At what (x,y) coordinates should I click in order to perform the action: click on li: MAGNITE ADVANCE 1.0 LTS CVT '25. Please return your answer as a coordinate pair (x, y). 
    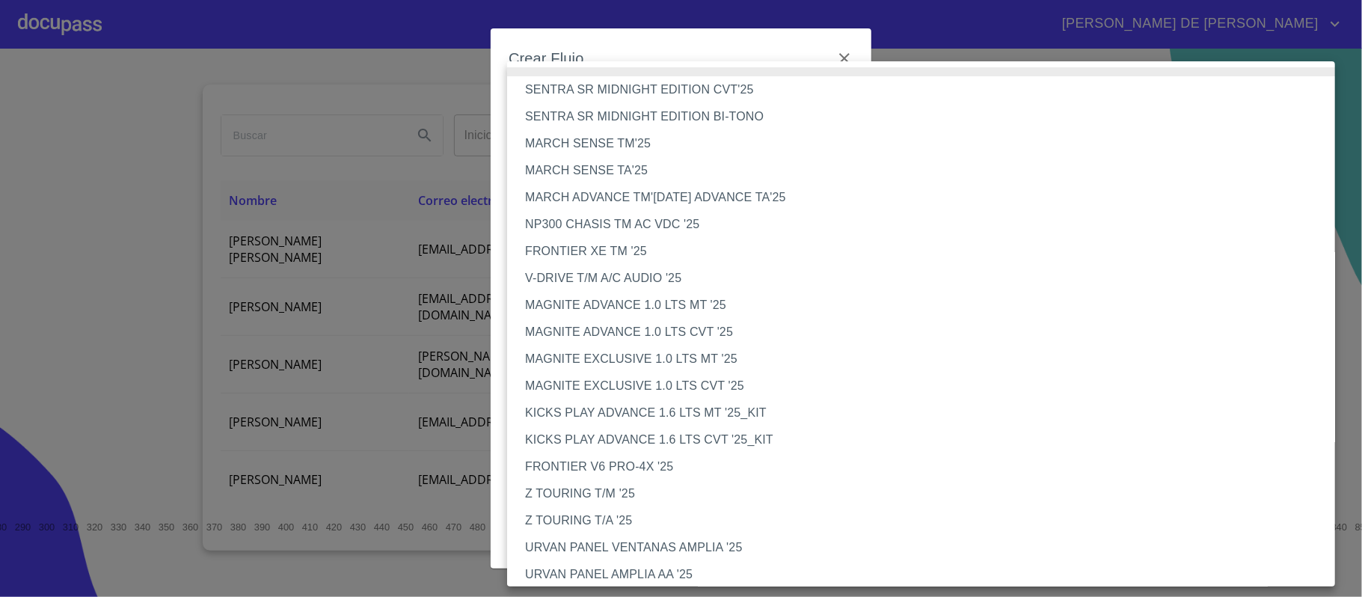
    Looking at the image, I should click on (928, 332).